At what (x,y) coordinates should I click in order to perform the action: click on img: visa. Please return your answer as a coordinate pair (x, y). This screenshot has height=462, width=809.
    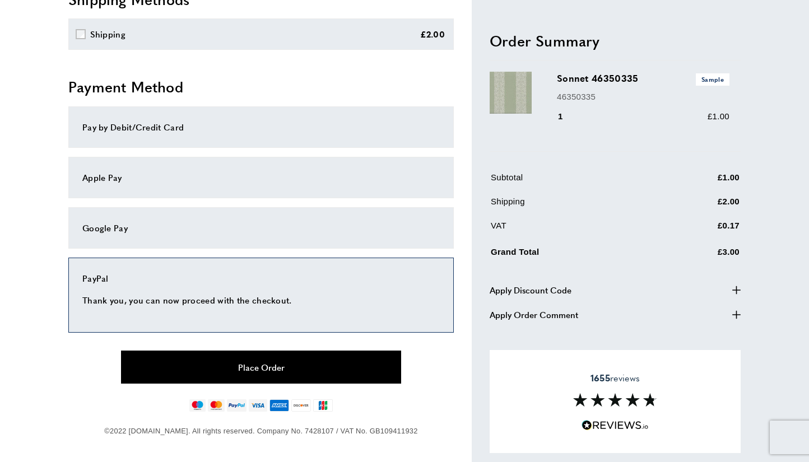
    Looking at the image, I should click on (258, 406).